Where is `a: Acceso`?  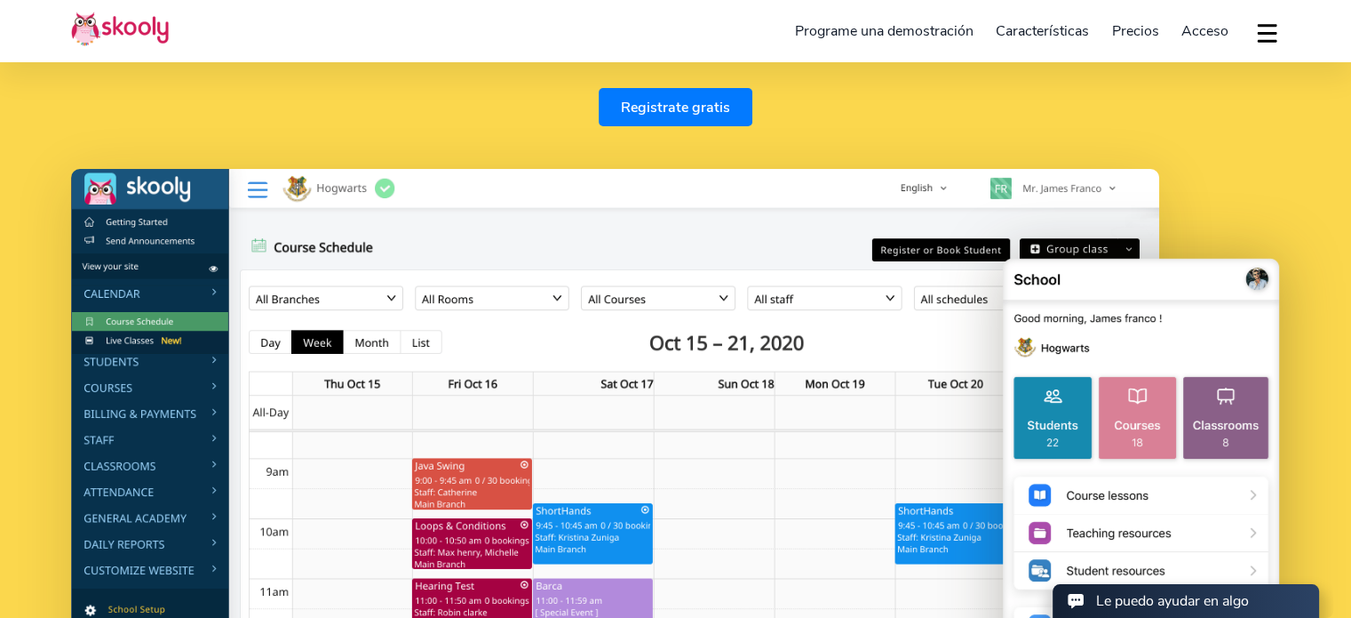
a: Acceso is located at coordinates (1205, 31).